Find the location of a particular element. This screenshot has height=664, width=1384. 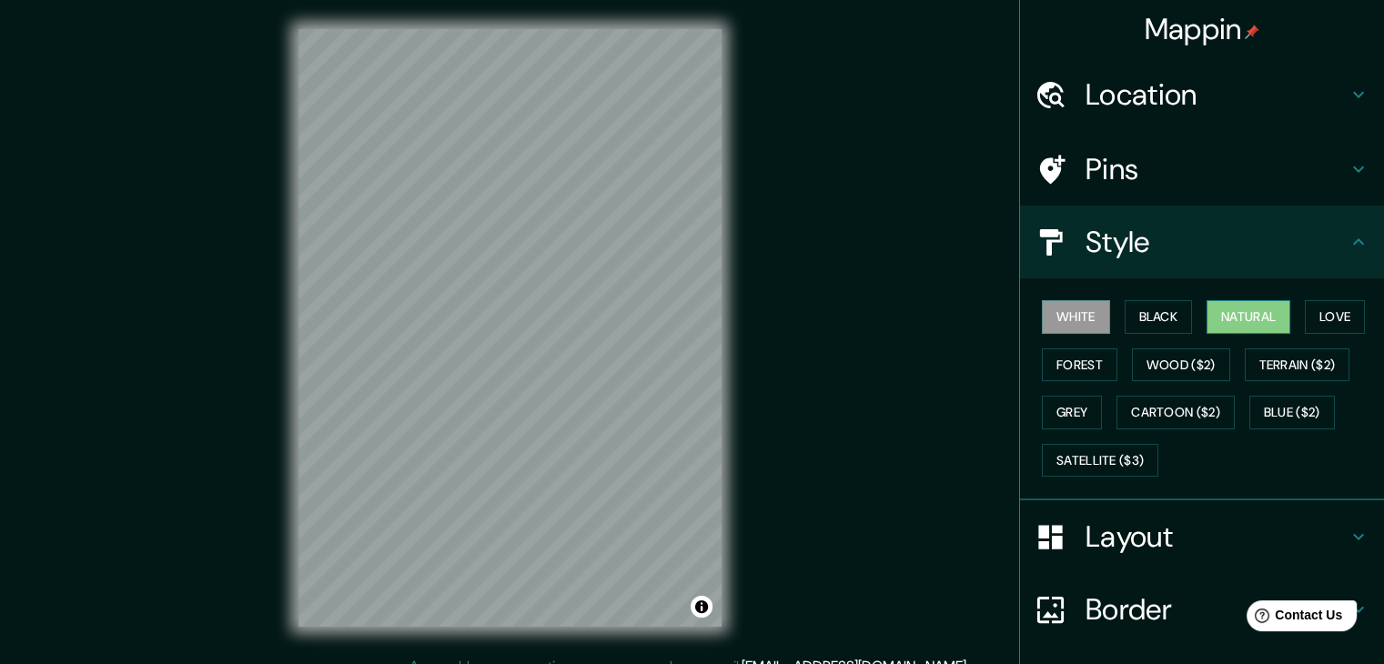

button: Love is located at coordinates (1335, 317).